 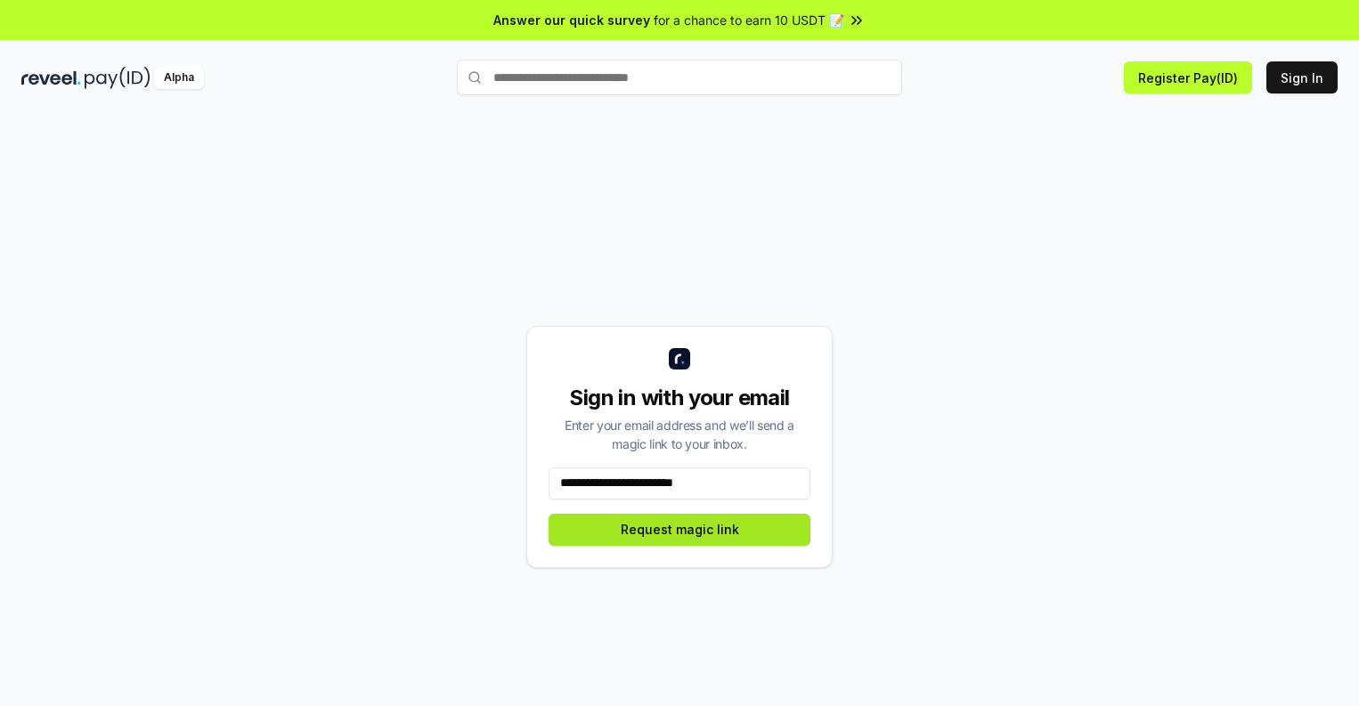 What do you see at coordinates (749, 20) in the screenshot?
I see `span: for a chance to earn 10 USDT 📝` at bounding box center [749, 20].